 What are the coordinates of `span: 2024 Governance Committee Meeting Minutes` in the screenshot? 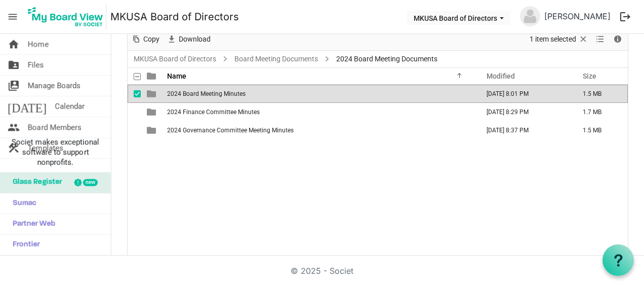 It's located at (230, 130).